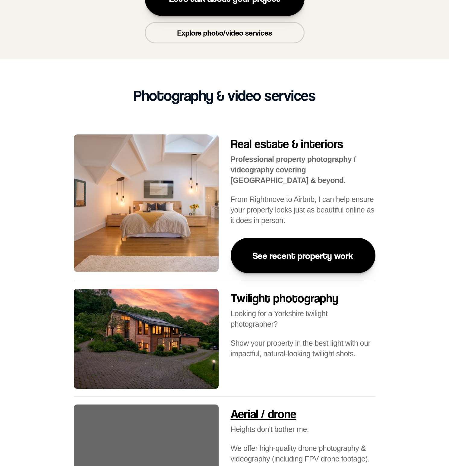 Image resolution: width=449 pixels, height=466 pixels. What do you see at coordinates (287, 144) in the screenshot?
I see `h2: Real estate & interiors` at bounding box center [287, 144].